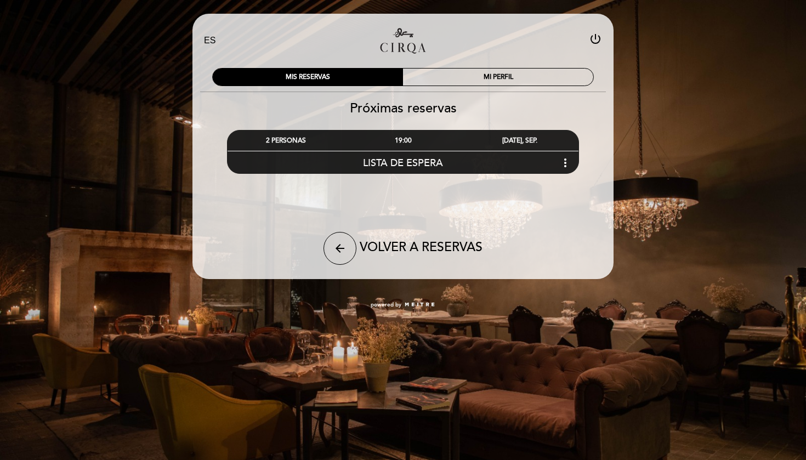 The height and width of the screenshot is (460, 806). I want to click on h2: Próximas reservas, so click(403, 108).